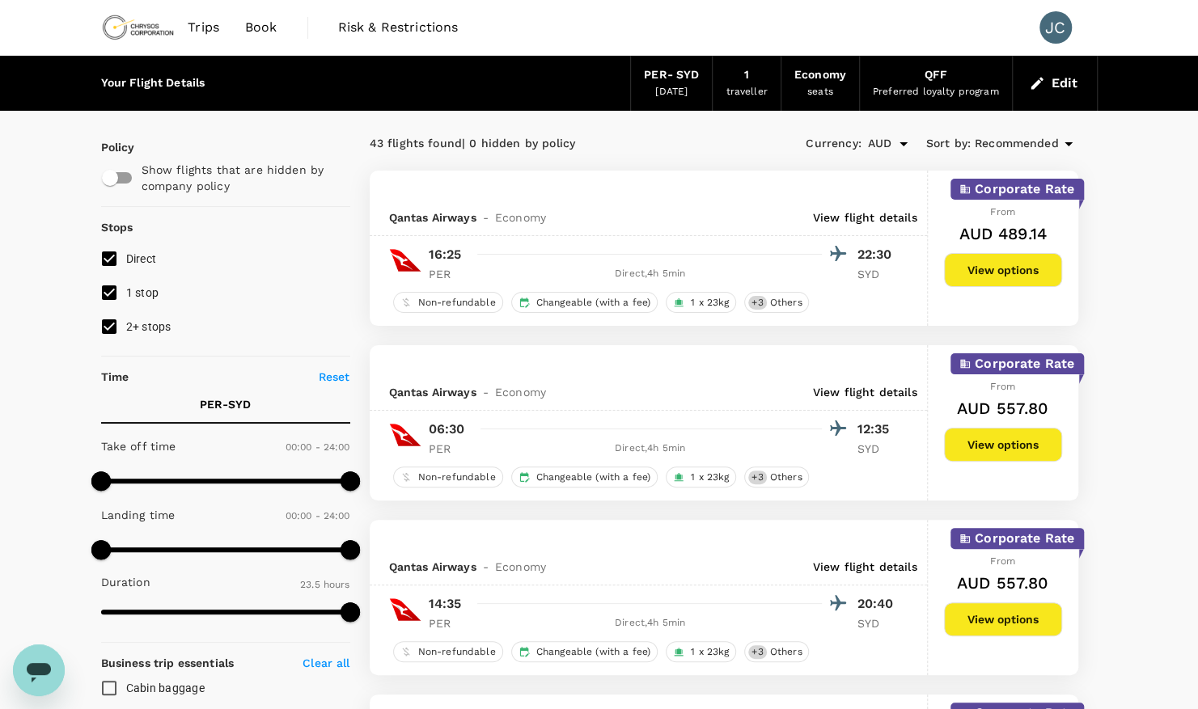 This screenshot has height=709, width=1198. What do you see at coordinates (138, 515) in the screenshot?
I see `p: Landing time` at bounding box center [138, 515].